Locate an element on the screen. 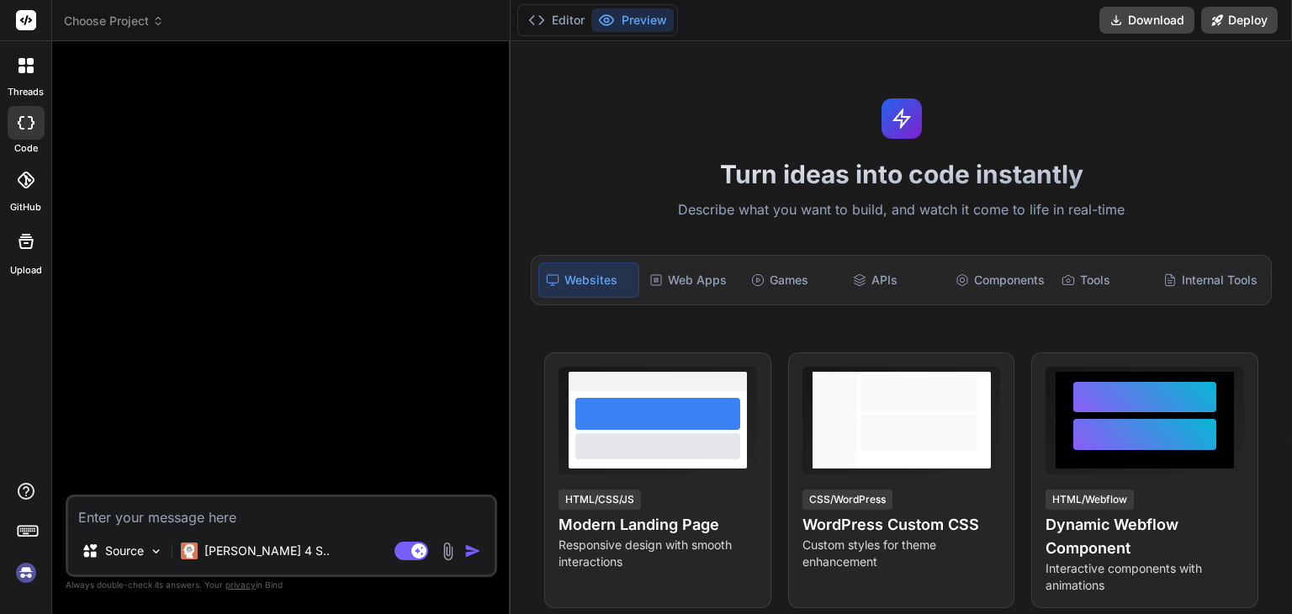 The image size is (1292, 614). span: Choose Project is located at coordinates (114, 21).